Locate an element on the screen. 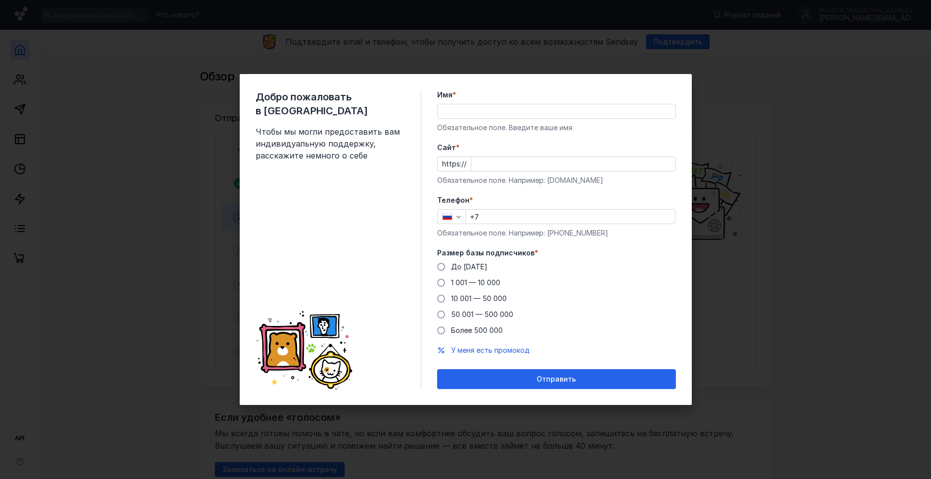 The width and height of the screenshot is (931, 479). span: Более 500 000 is located at coordinates (477, 330).